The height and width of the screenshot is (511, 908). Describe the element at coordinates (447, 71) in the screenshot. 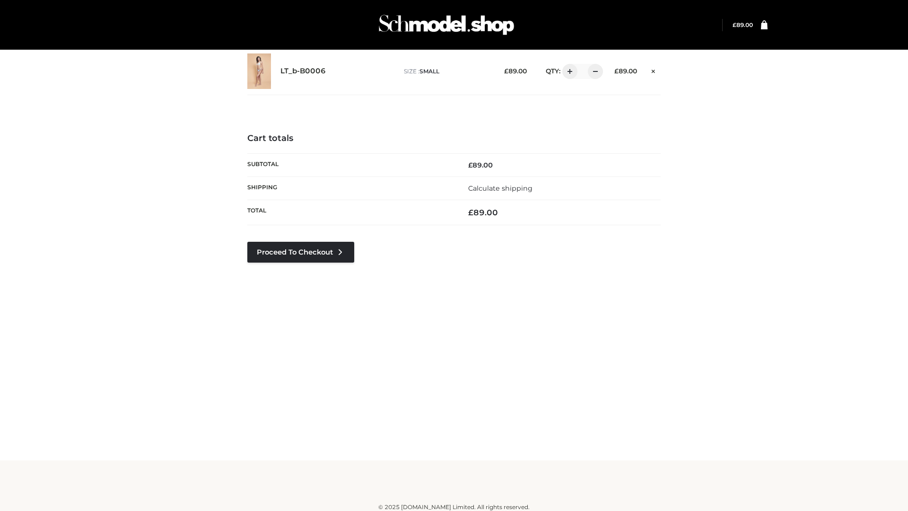

I see `p: size :` at that location.